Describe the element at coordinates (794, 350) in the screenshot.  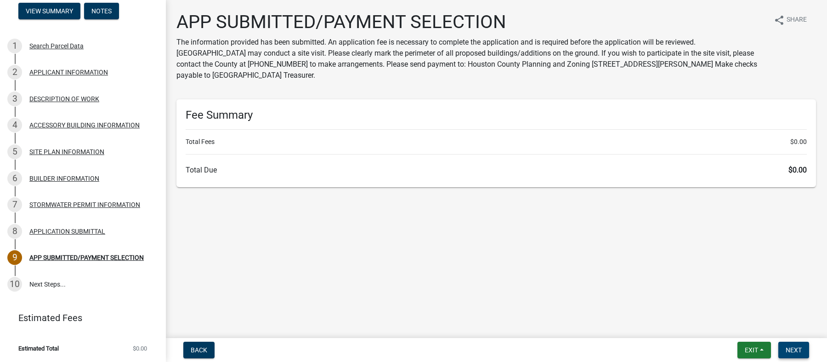
I see `button: Next` at that location.